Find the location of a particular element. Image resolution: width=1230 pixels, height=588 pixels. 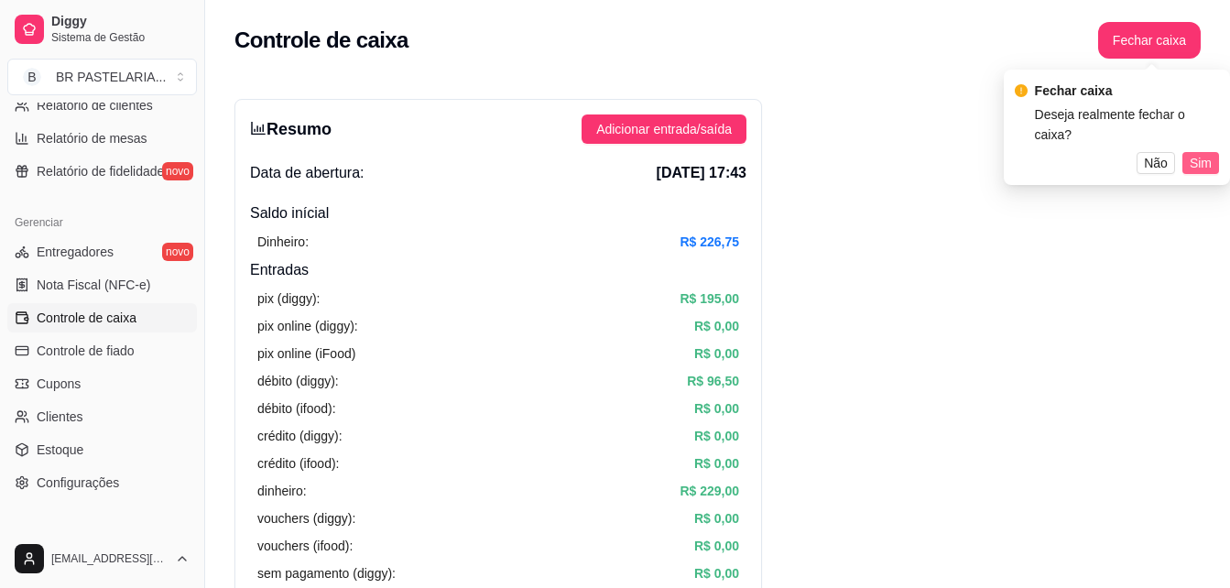

a: Configurações is located at coordinates (102, 483).